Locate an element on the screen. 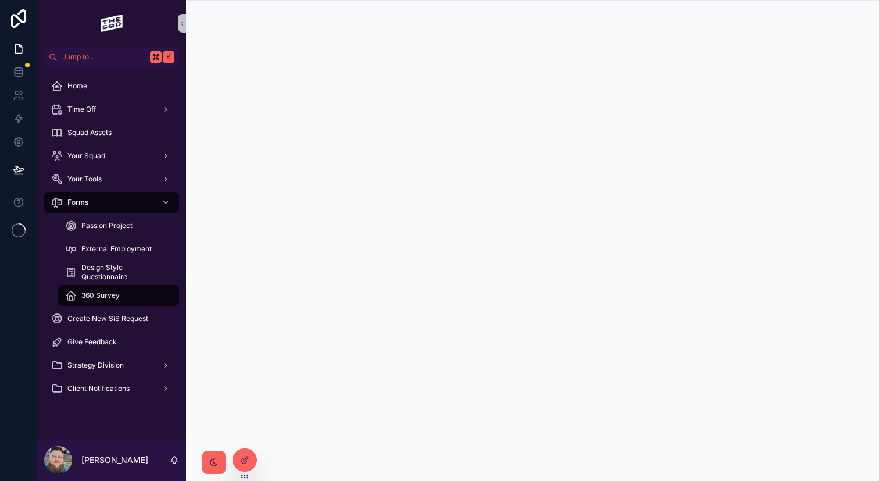 The image size is (879, 481). a: Design Style Questionnaire is located at coordinates (119, 272).